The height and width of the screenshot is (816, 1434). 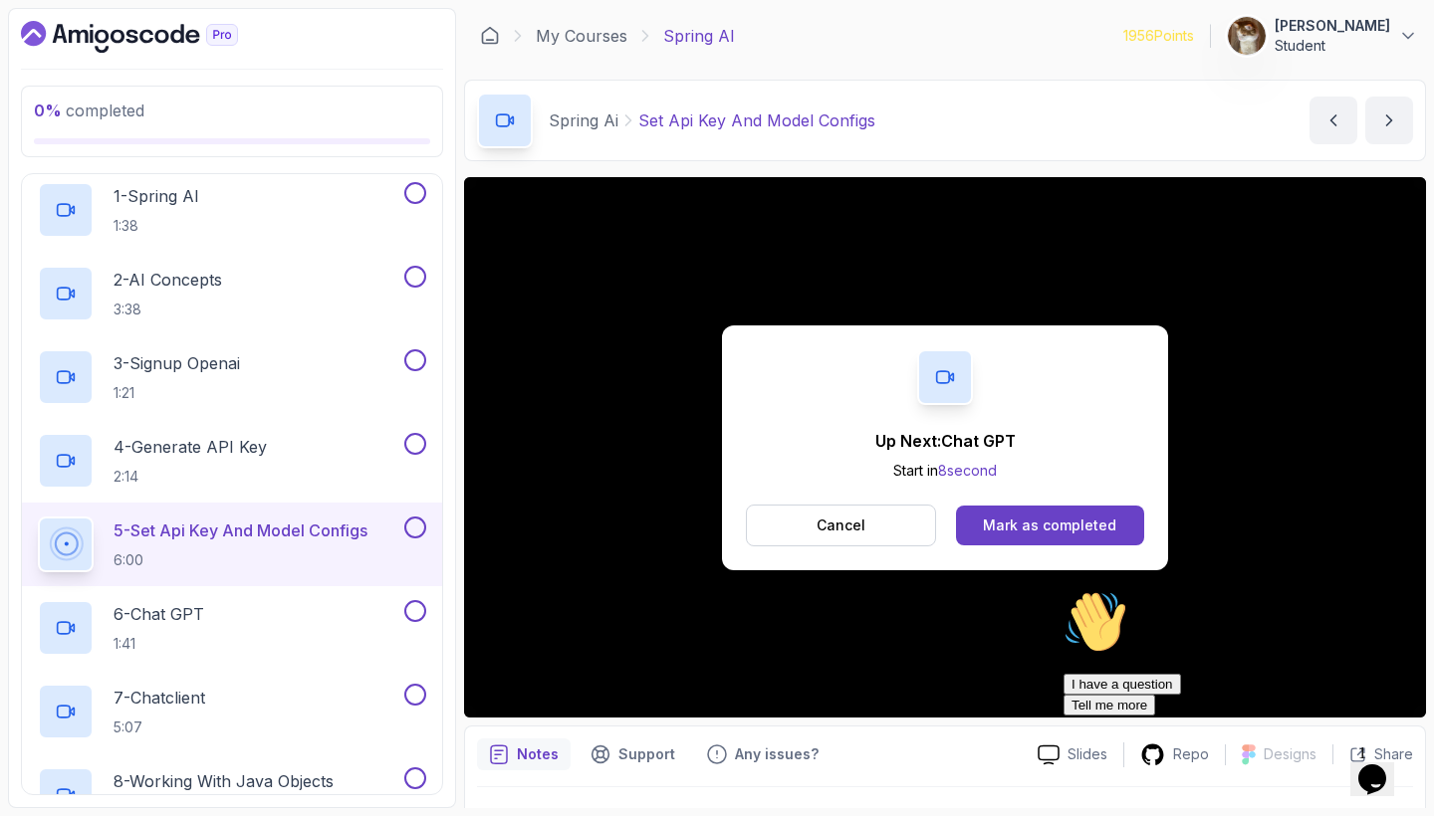 I want to click on button: 2-AI Concepts3:38, so click(x=232, y=294).